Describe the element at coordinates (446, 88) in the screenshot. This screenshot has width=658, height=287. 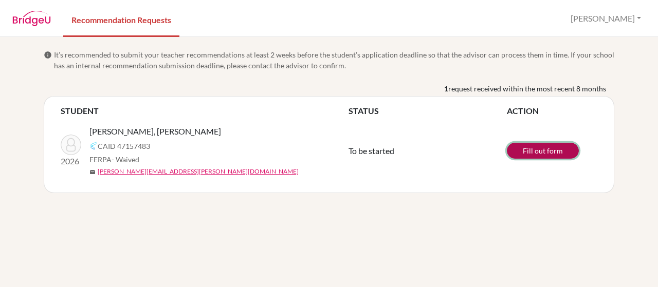
I see `b: 1` at that location.